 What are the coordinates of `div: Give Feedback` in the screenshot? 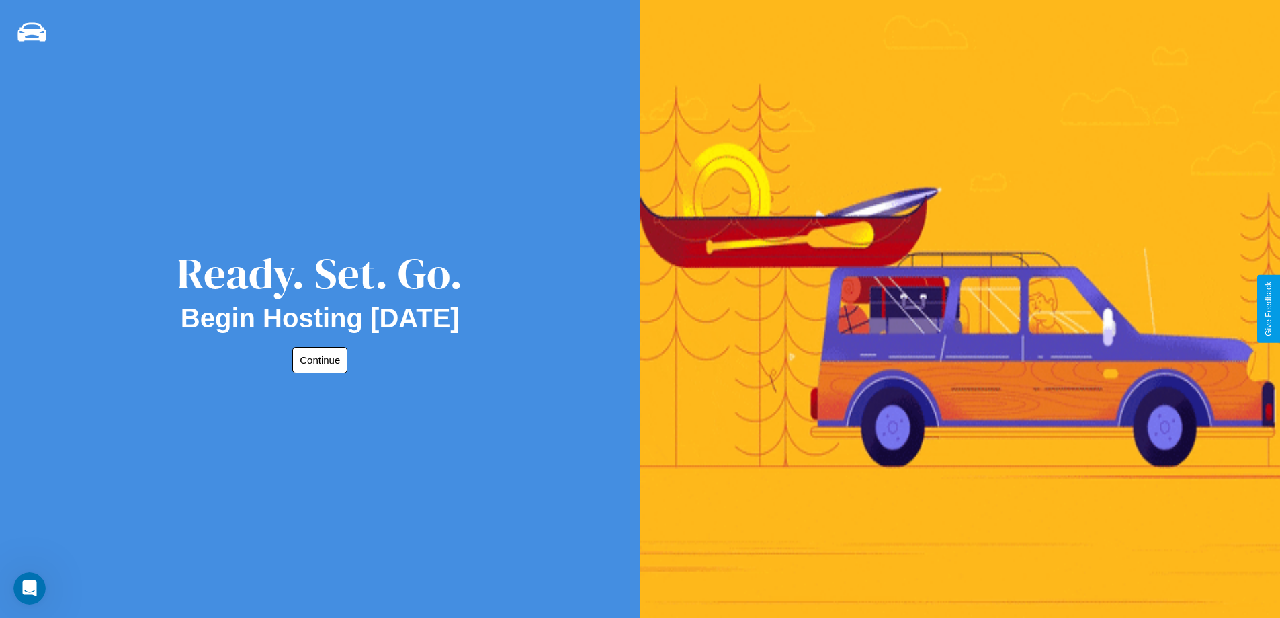 It's located at (1269, 308).